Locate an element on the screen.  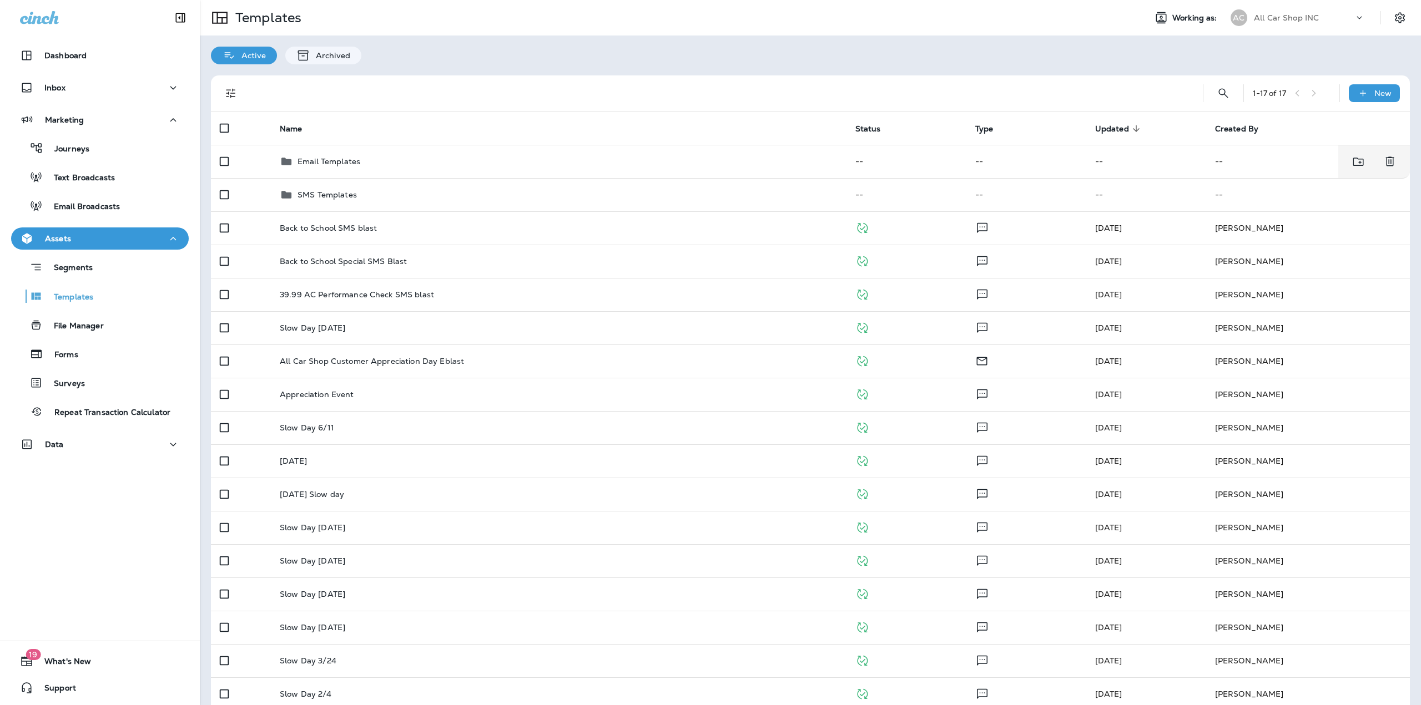
button: Assets is located at coordinates (100, 239).